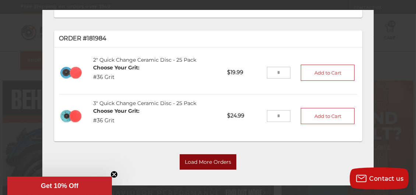 The image size is (416, 195). Describe the element at coordinates (60, 186) in the screenshot. I see `span: Get 10% Off` at that location.